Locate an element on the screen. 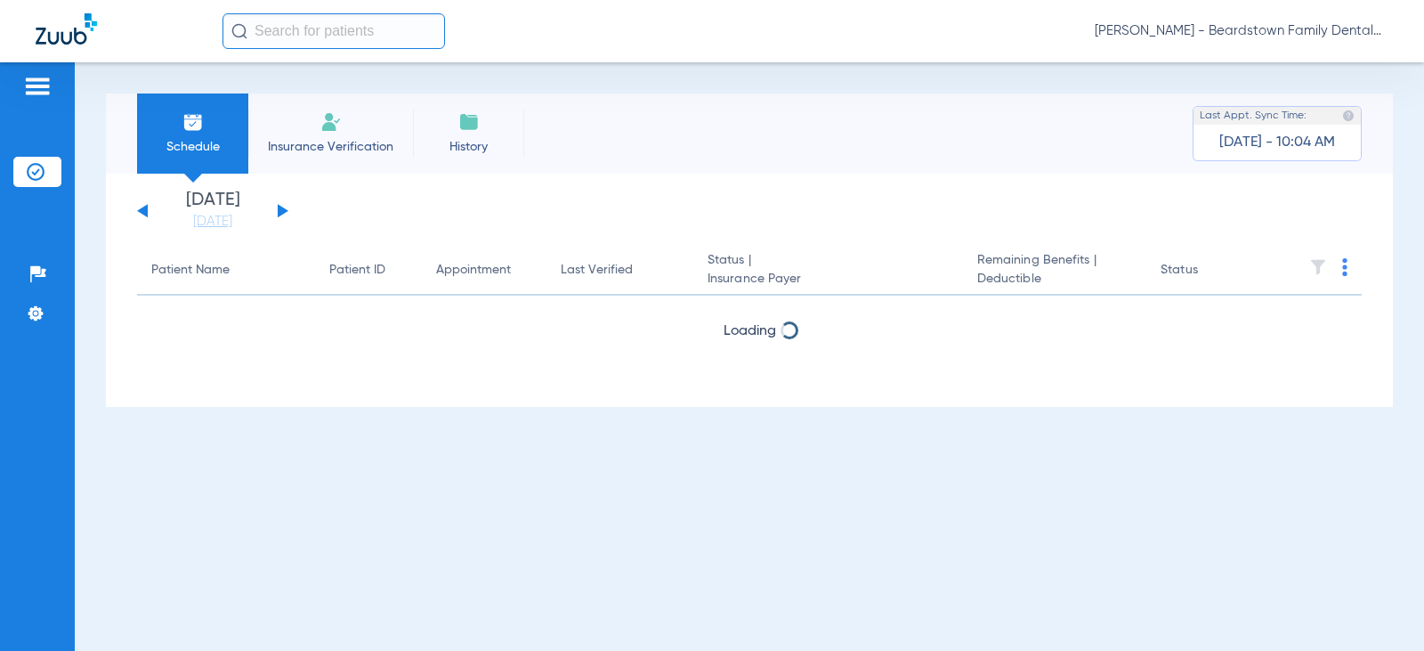 This screenshot has height=651, width=1424. img: filter.svg is located at coordinates (1318, 267).